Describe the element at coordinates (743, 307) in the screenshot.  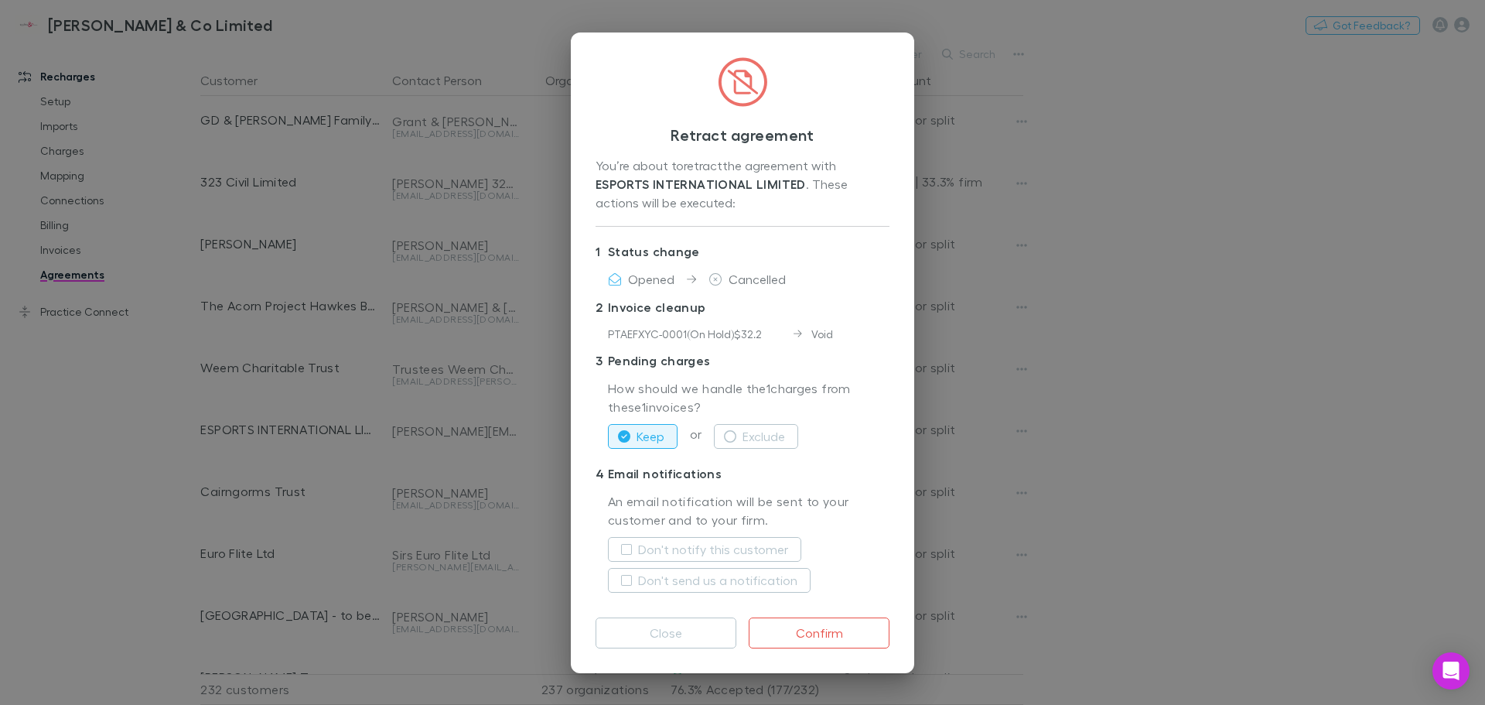
I see `p: Invoice cleanup` at that location.